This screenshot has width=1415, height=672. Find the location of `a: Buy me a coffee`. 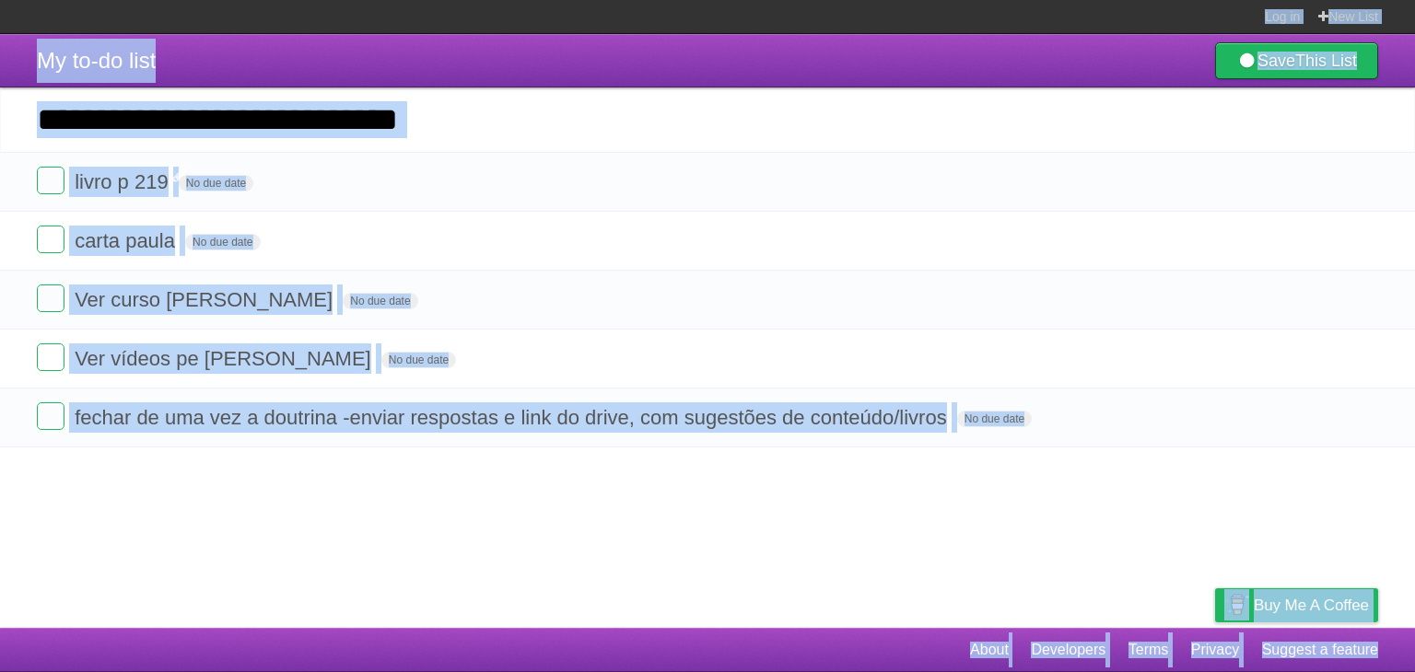

a: Buy me a coffee is located at coordinates (1296, 605).